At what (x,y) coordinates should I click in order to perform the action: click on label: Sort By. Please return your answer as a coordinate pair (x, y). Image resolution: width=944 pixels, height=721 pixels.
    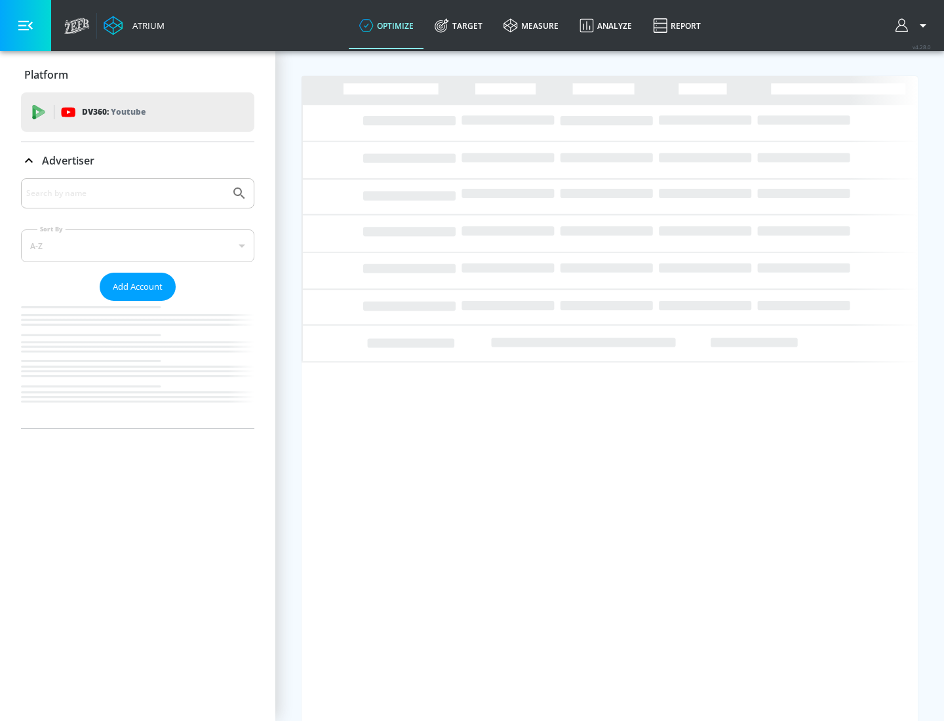
    Looking at the image, I should click on (51, 229).